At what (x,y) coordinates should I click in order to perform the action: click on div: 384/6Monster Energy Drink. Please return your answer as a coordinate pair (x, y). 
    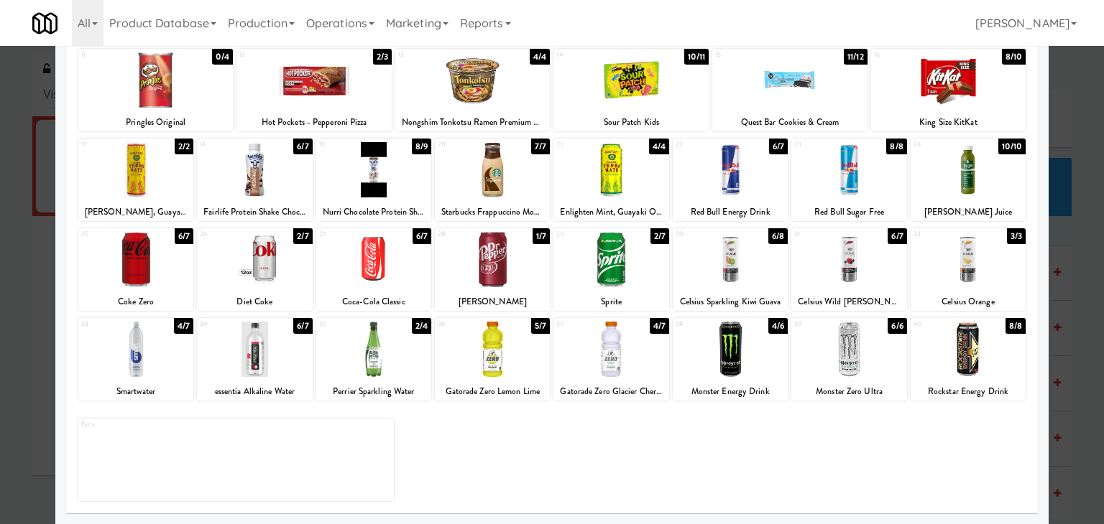
    Looking at the image, I should click on (730, 359).